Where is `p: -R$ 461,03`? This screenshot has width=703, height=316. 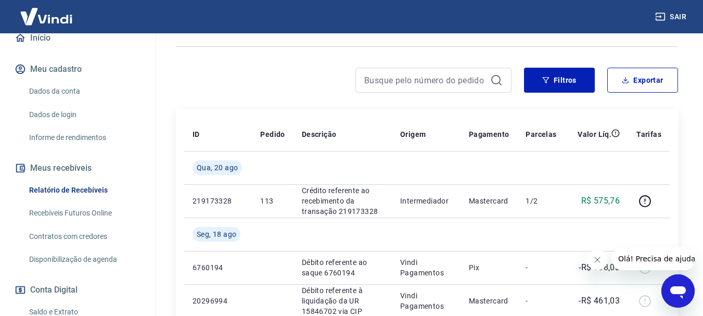
p: -R$ 461,03 is located at coordinates (599, 301).